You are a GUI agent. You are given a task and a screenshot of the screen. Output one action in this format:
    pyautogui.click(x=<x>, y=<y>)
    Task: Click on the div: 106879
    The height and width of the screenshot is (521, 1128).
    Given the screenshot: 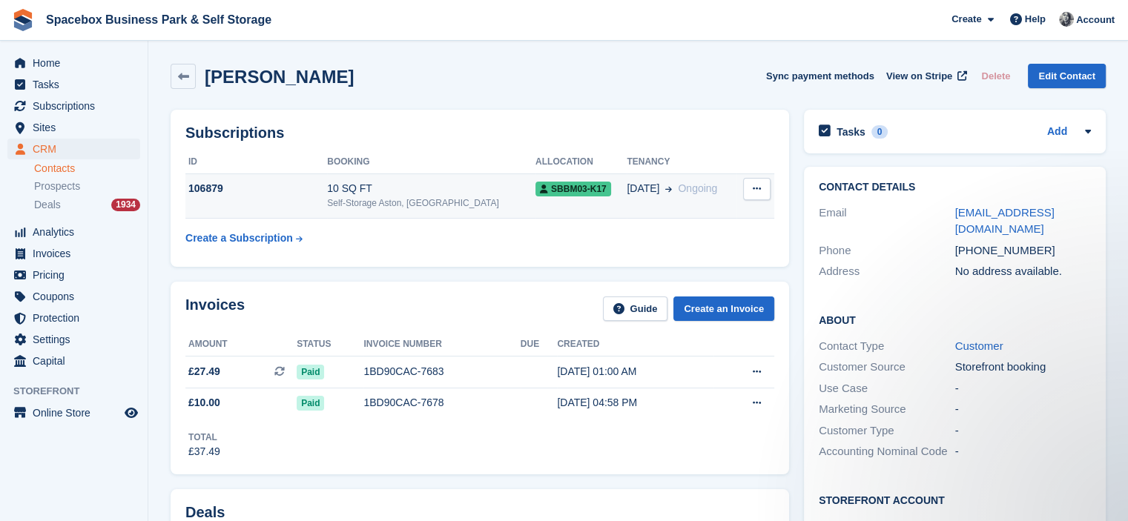 What is the action you would take?
    pyautogui.click(x=256, y=188)
    